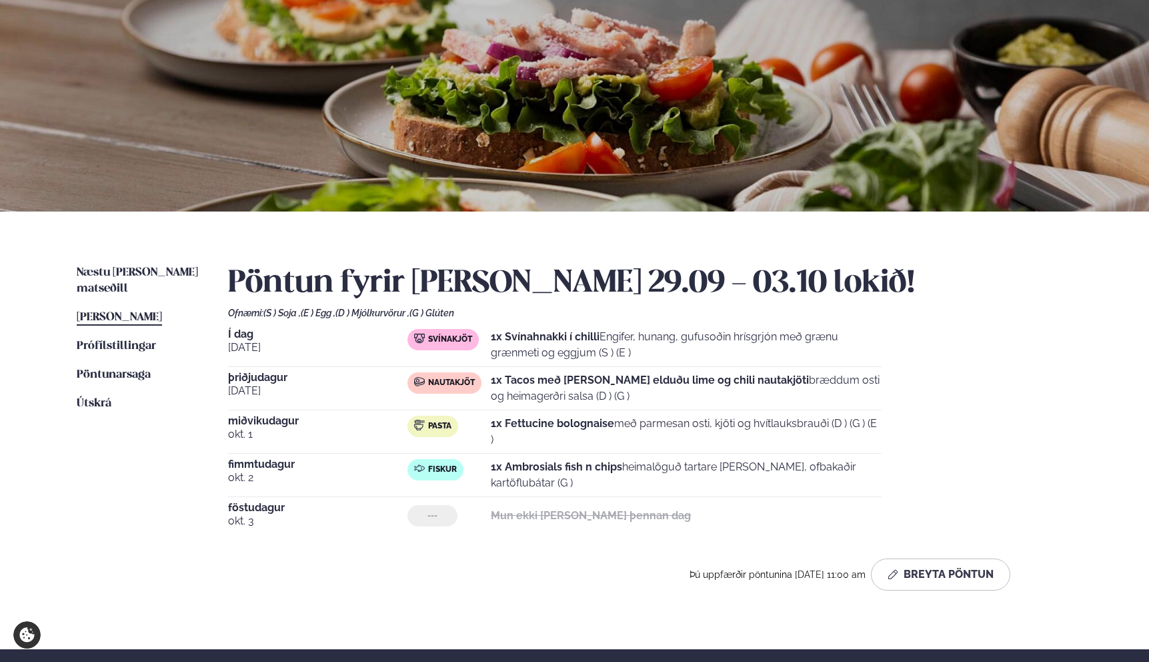  Describe the element at coordinates (432, 313) in the screenshot. I see `span: (G ) Glúten` at that location.